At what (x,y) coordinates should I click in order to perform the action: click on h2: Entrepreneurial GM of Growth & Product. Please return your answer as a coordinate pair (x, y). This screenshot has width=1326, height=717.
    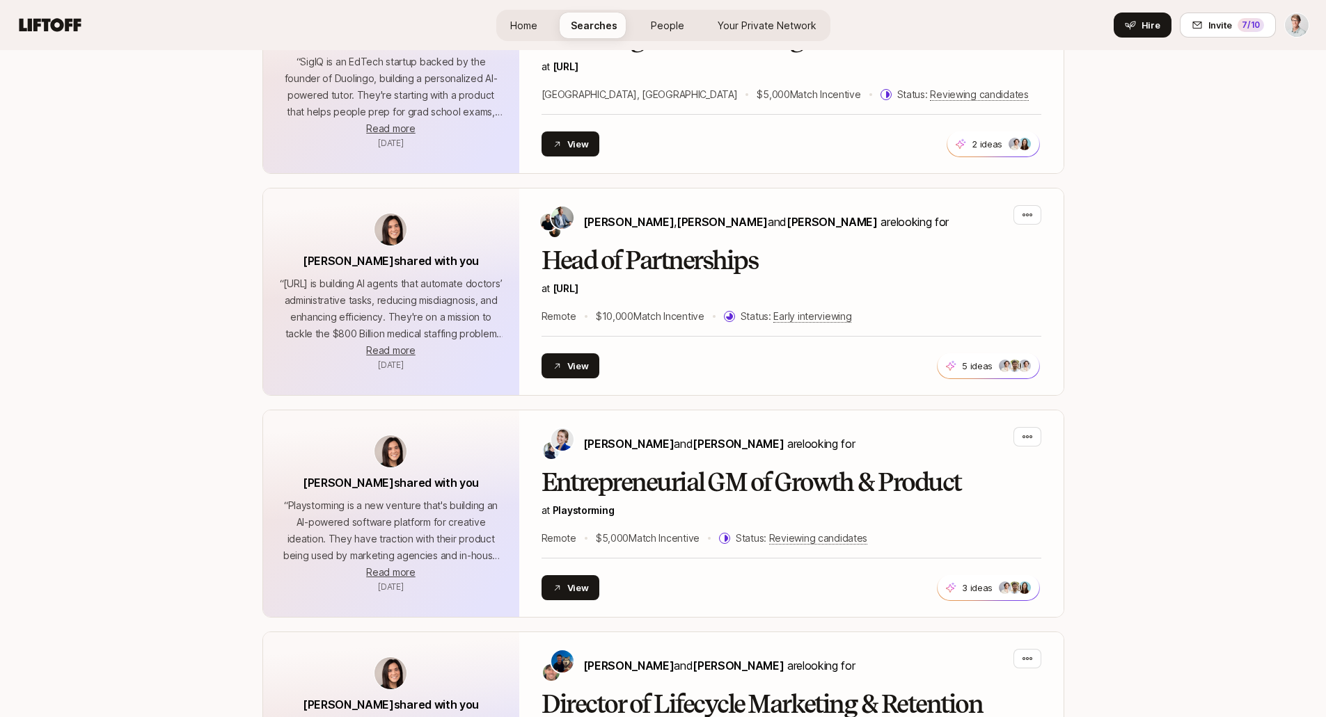
    Looking at the image, I should click on (791, 483).